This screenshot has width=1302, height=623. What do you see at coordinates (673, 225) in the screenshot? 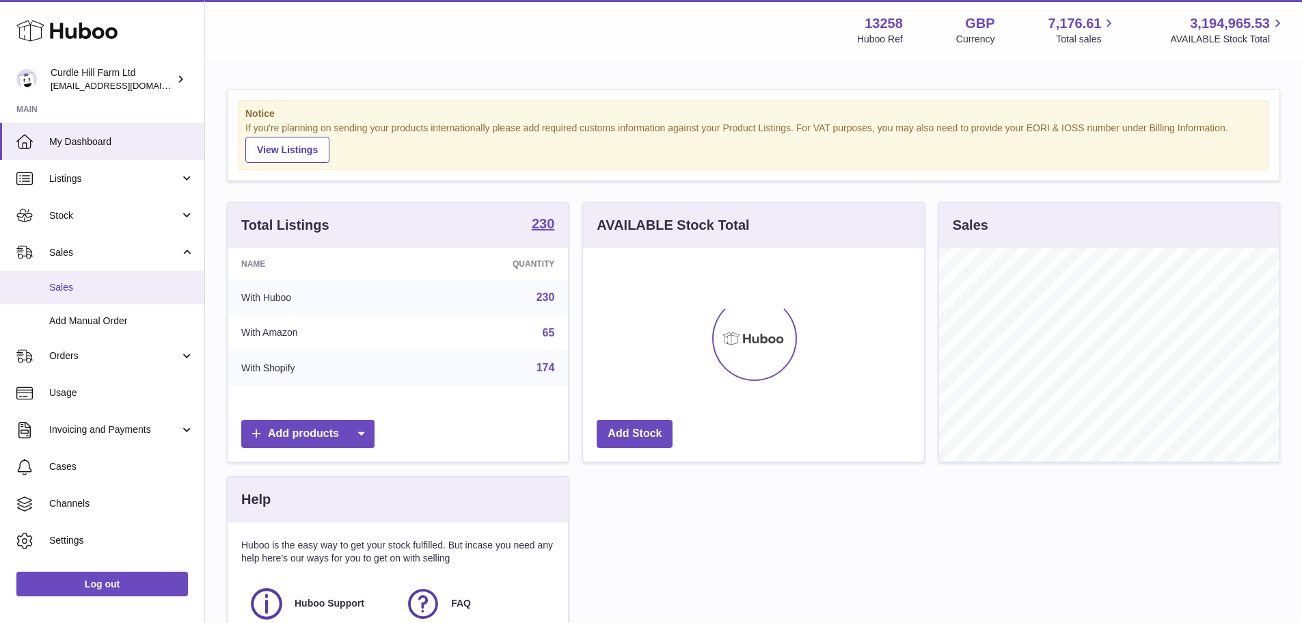
I see `h3: AVAILABLE Stock Total` at bounding box center [673, 225].